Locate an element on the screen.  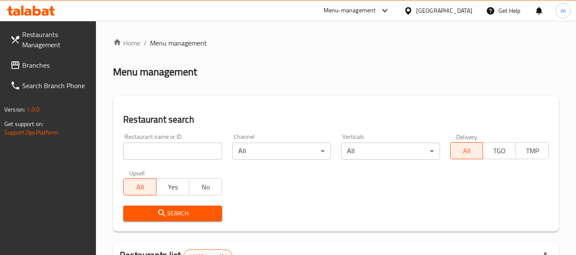
h2: Menu management is located at coordinates (155, 72).